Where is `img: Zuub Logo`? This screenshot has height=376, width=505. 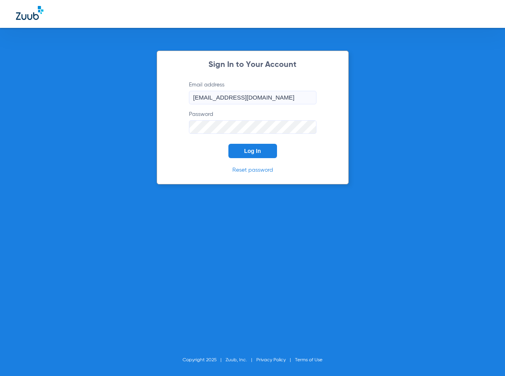
img: Zuub Logo is located at coordinates (30, 13).